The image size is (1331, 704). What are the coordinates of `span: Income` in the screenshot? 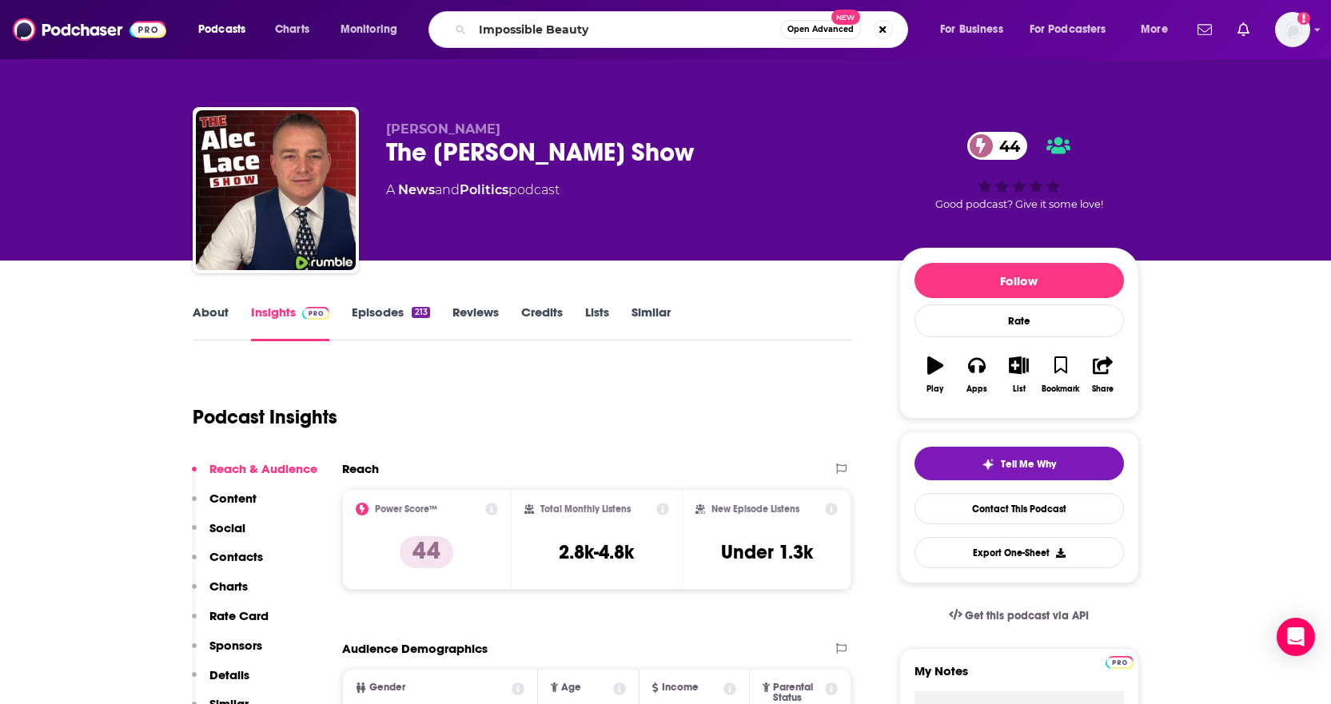 It's located at (680, 687).